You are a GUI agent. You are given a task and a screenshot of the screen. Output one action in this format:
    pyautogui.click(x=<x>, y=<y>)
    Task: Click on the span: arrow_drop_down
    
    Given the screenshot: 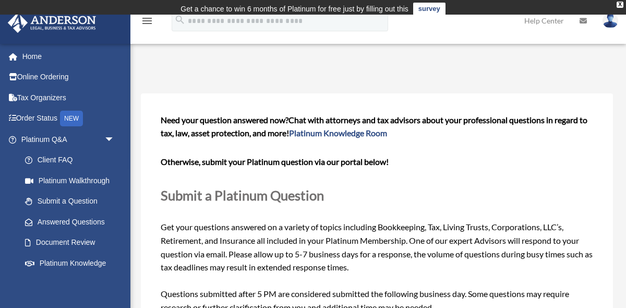 What is the action you would take?
    pyautogui.click(x=115, y=139)
    